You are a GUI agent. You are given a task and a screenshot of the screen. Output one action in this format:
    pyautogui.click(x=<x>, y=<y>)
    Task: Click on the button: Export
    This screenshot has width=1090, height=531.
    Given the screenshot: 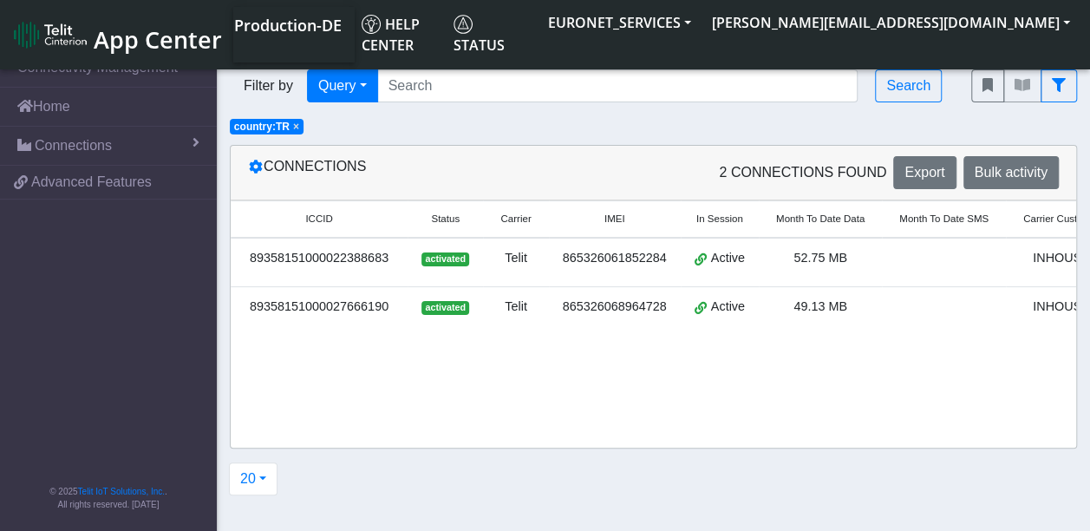 What is the action you would take?
    pyautogui.click(x=925, y=173)
    